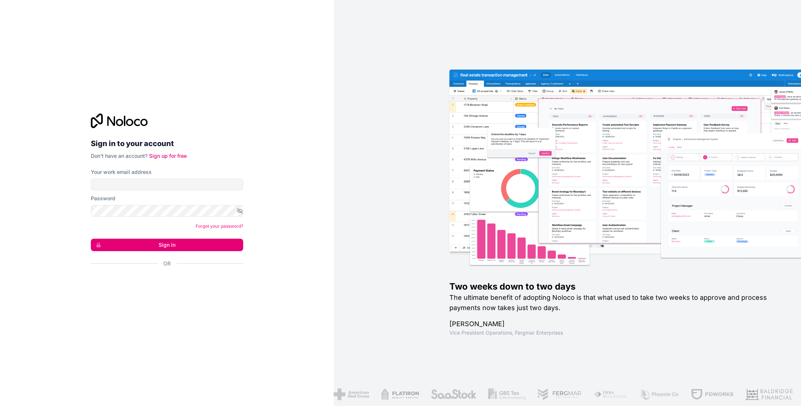  I want to click on img: /assets/fdworks-Bi04fVtw.png, so click(711, 394).